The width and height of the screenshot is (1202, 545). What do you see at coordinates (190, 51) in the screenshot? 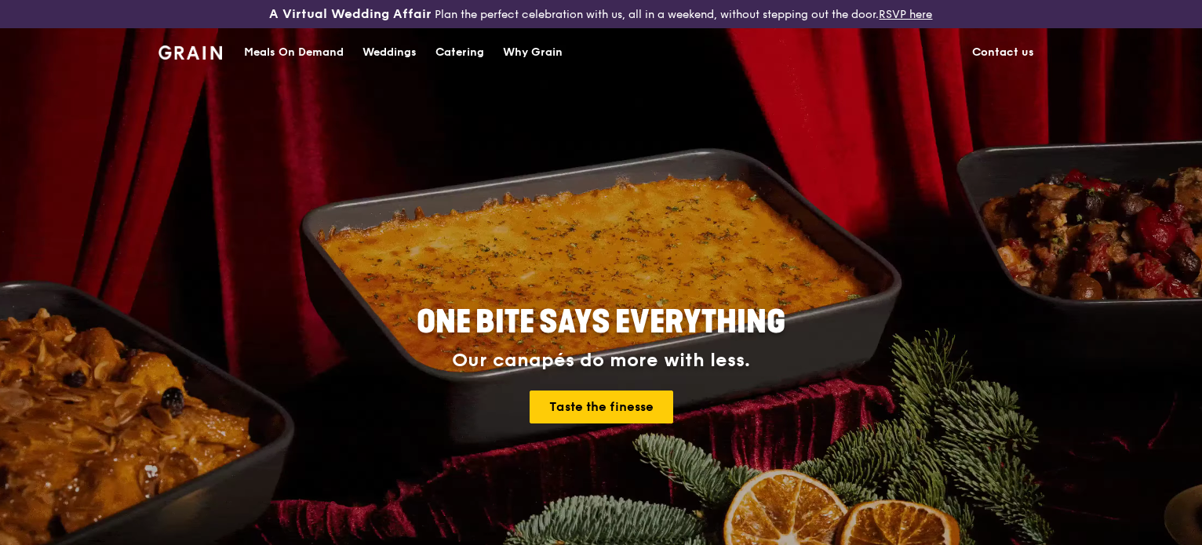
I see `a: GrainGrain` at bounding box center [190, 51].